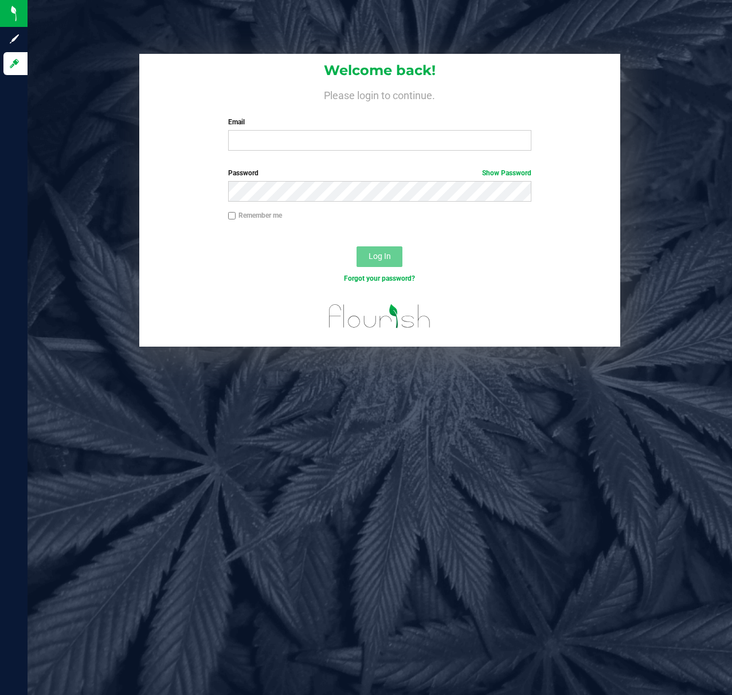 The image size is (732, 695). What do you see at coordinates (14, 39) in the screenshot?
I see `inline-svg: Sign up` at bounding box center [14, 39].